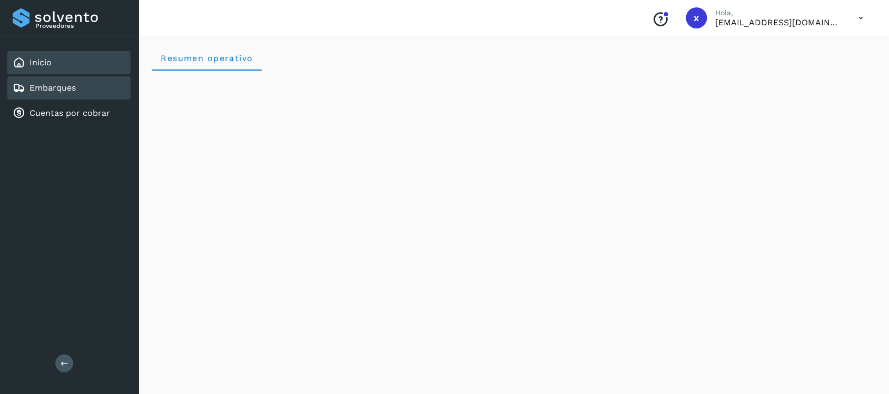 The image size is (889, 394). What do you see at coordinates (206, 58) in the screenshot?
I see `span: Resumen operativo` at bounding box center [206, 58].